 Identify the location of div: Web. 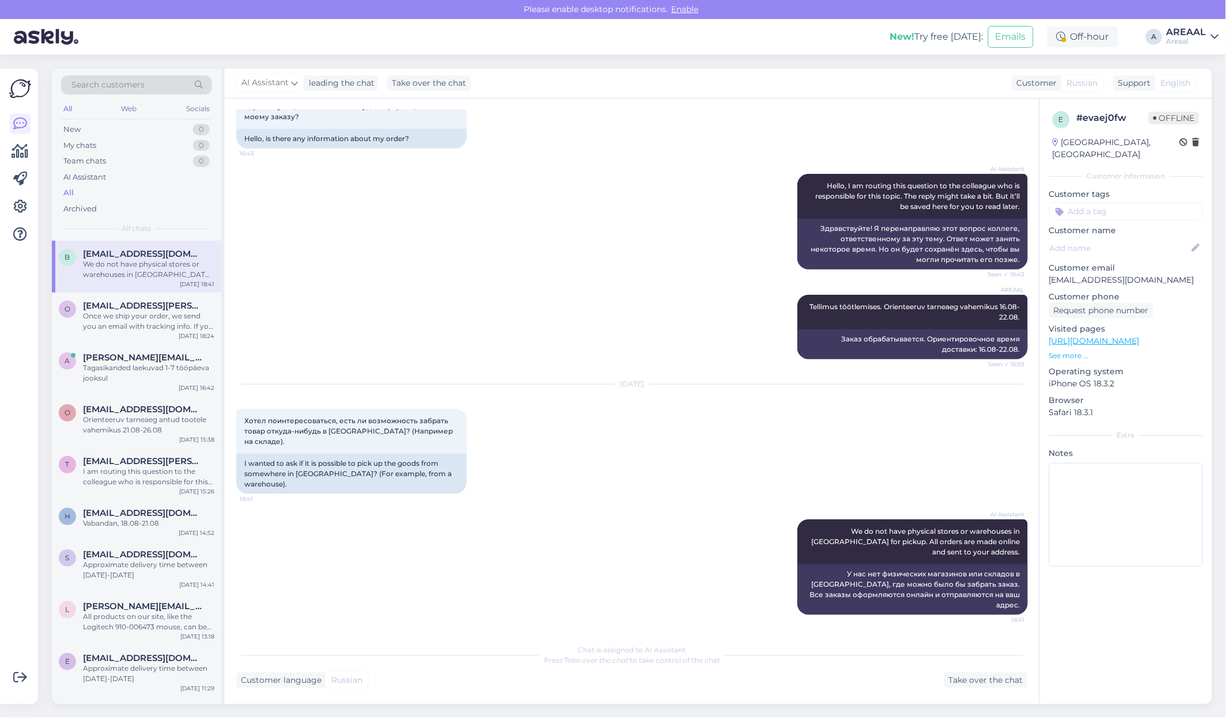
(129, 109).